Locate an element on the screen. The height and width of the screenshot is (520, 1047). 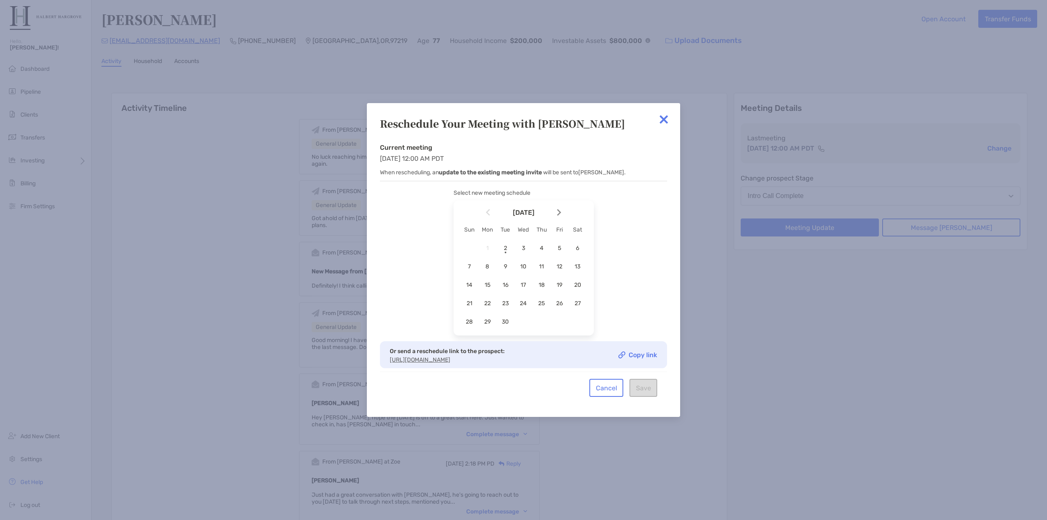
span: 13 is located at coordinates (578, 266).